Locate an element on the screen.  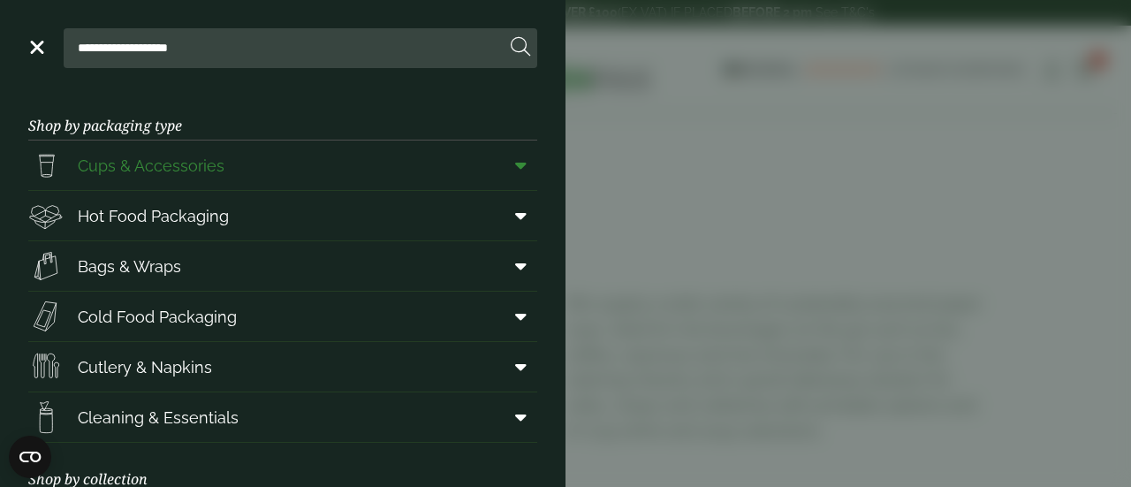
img: Sandwich_box.svg is located at coordinates (46, 316).